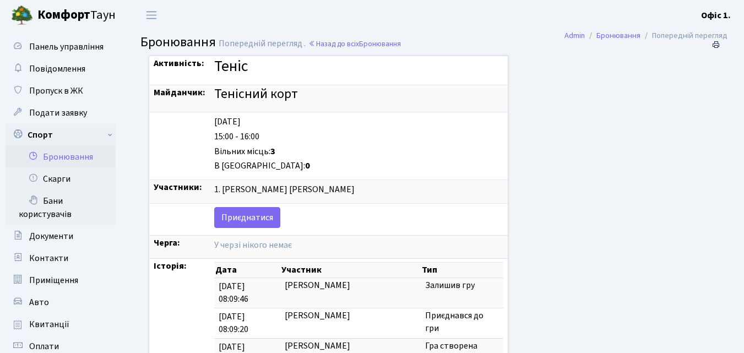  What do you see at coordinates (61, 47) in the screenshot?
I see `a: Панель управління` at bounding box center [61, 47].